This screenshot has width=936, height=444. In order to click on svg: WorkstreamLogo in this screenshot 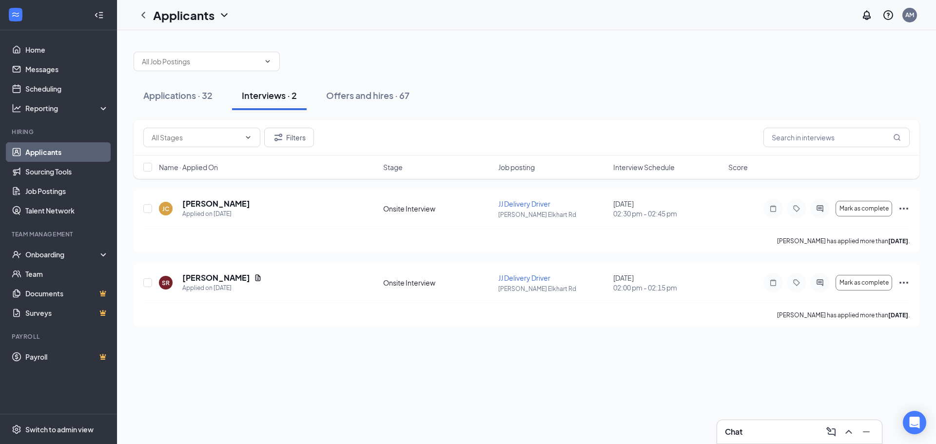, I will do `click(16, 15)`.